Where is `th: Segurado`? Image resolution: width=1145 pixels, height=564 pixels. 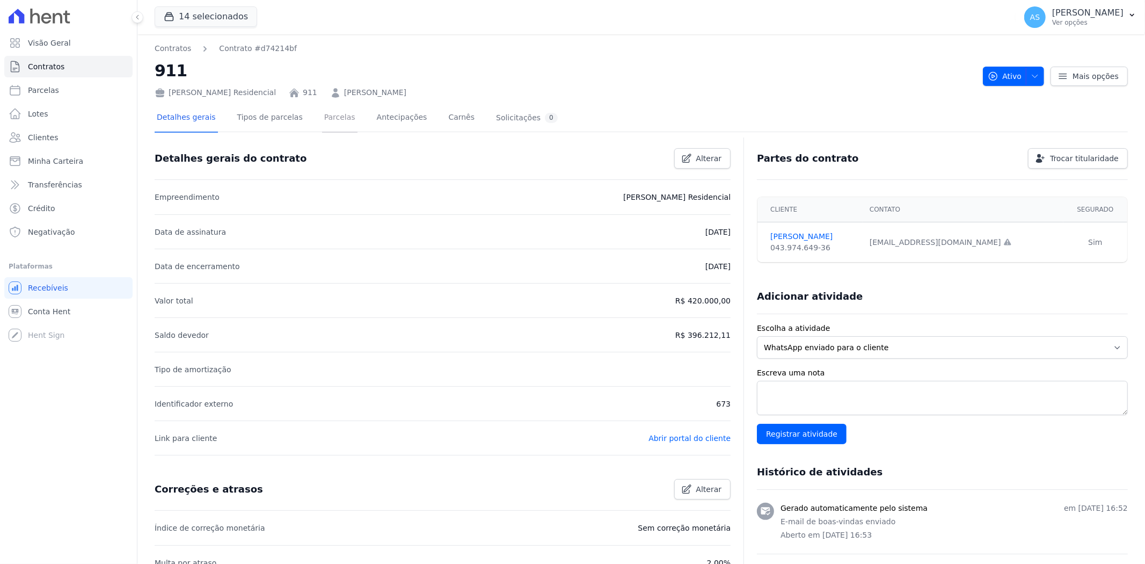
th: Segurado is located at coordinates (1095, 209).